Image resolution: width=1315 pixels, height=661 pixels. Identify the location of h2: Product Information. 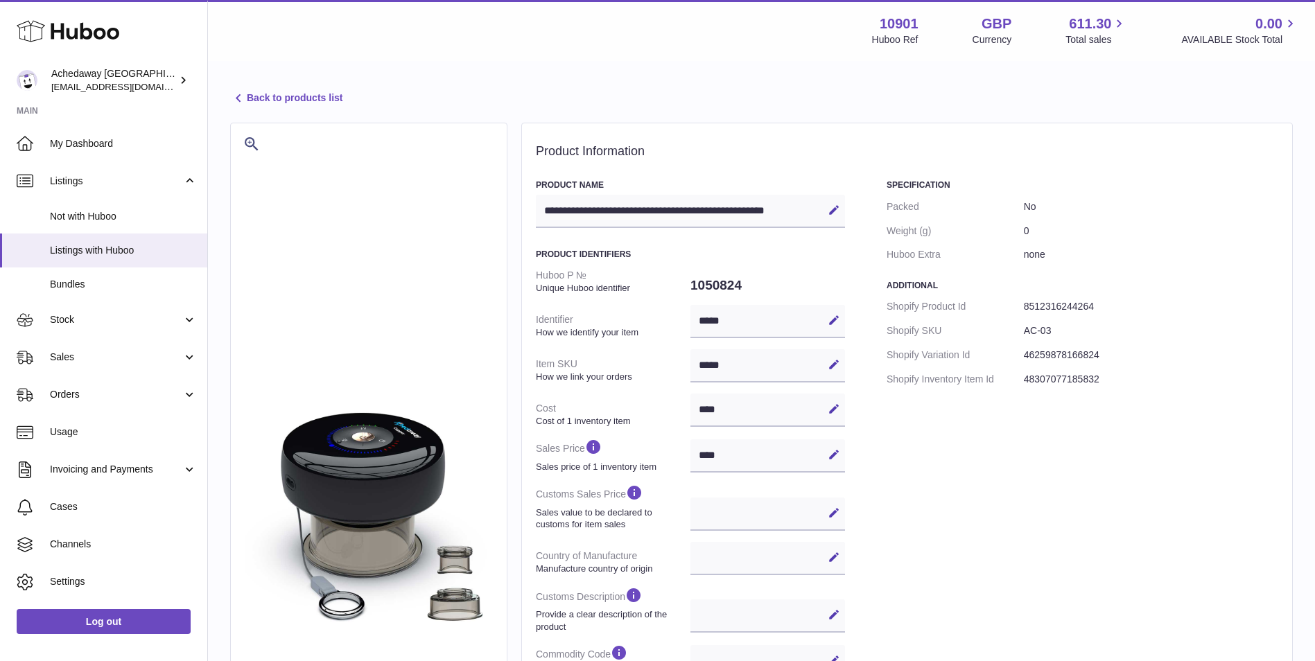
(907, 152).